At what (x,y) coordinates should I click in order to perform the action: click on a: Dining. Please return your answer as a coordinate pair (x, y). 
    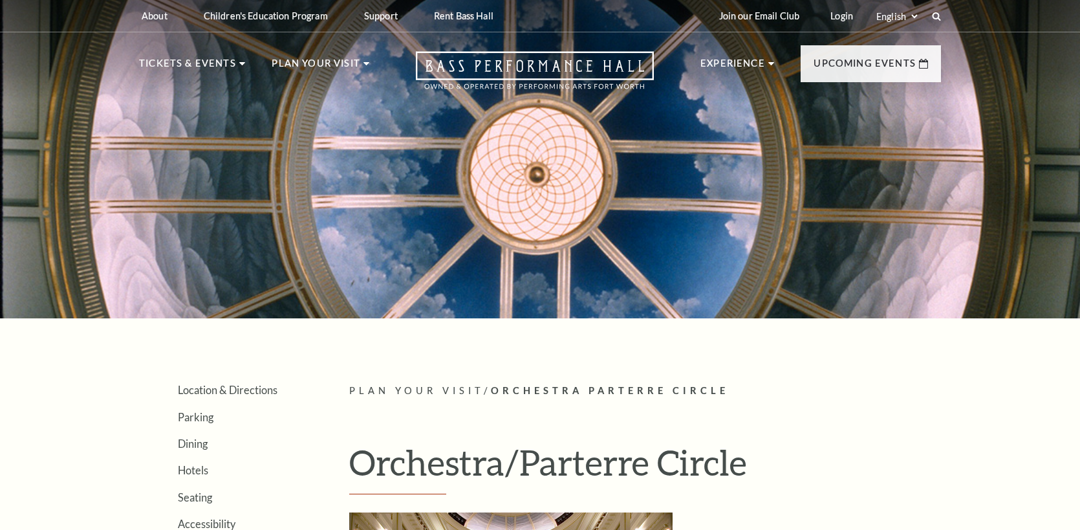
    Looking at the image, I should click on (193, 443).